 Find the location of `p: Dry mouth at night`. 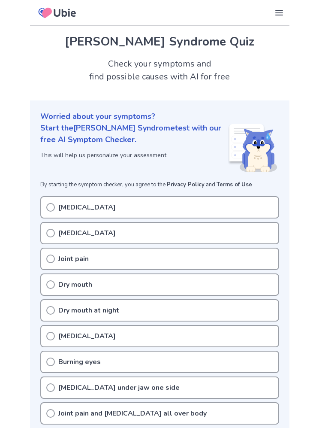

p: Dry mouth at night is located at coordinates (89, 310).